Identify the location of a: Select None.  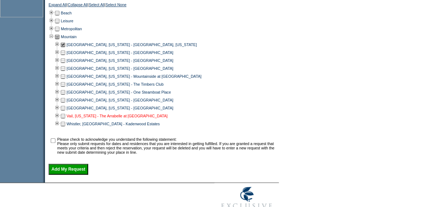
(116, 6).